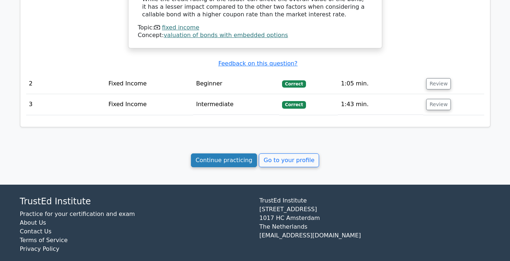 Image resolution: width=510 pixels, height=261 pixels. What do you see at coordinates (255, 28) in the screenshot?
I see `div: Topic:` at bounding box center [255, 28].